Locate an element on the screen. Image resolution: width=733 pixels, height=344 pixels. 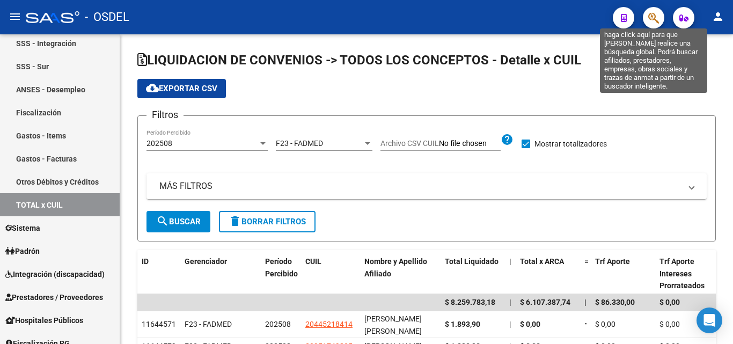
button: Borrar Filtros is located at coordinates (267, 222).